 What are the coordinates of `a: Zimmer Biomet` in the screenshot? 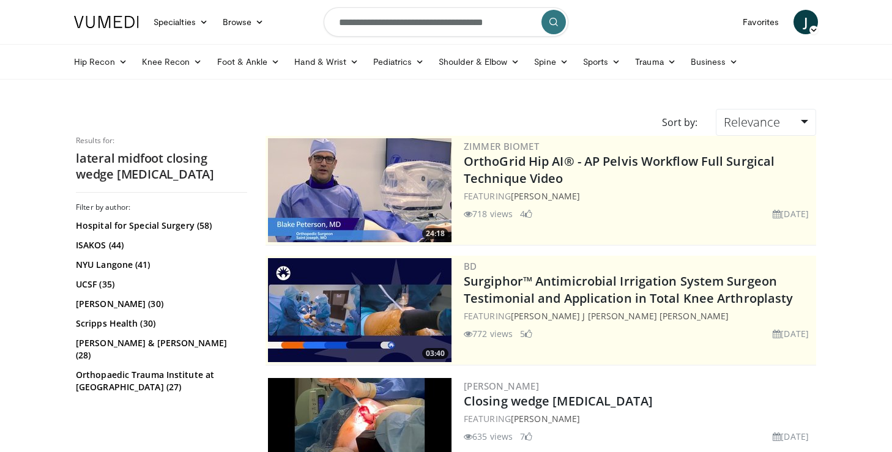 It's located at (501, 146).